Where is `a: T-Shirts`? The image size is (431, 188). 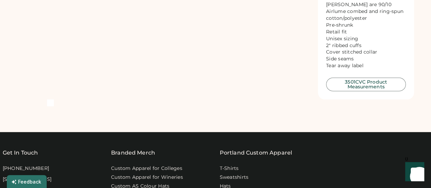 a: T-Shirts is located at coordinates (229, 168).